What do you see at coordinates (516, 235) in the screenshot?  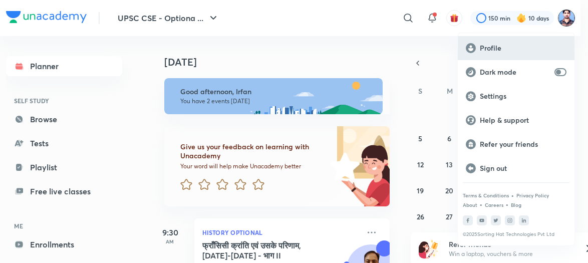 I see `p: © 2025 Sorting Hat Technologies Pvt Ltd` at bounding box center [516, 235].